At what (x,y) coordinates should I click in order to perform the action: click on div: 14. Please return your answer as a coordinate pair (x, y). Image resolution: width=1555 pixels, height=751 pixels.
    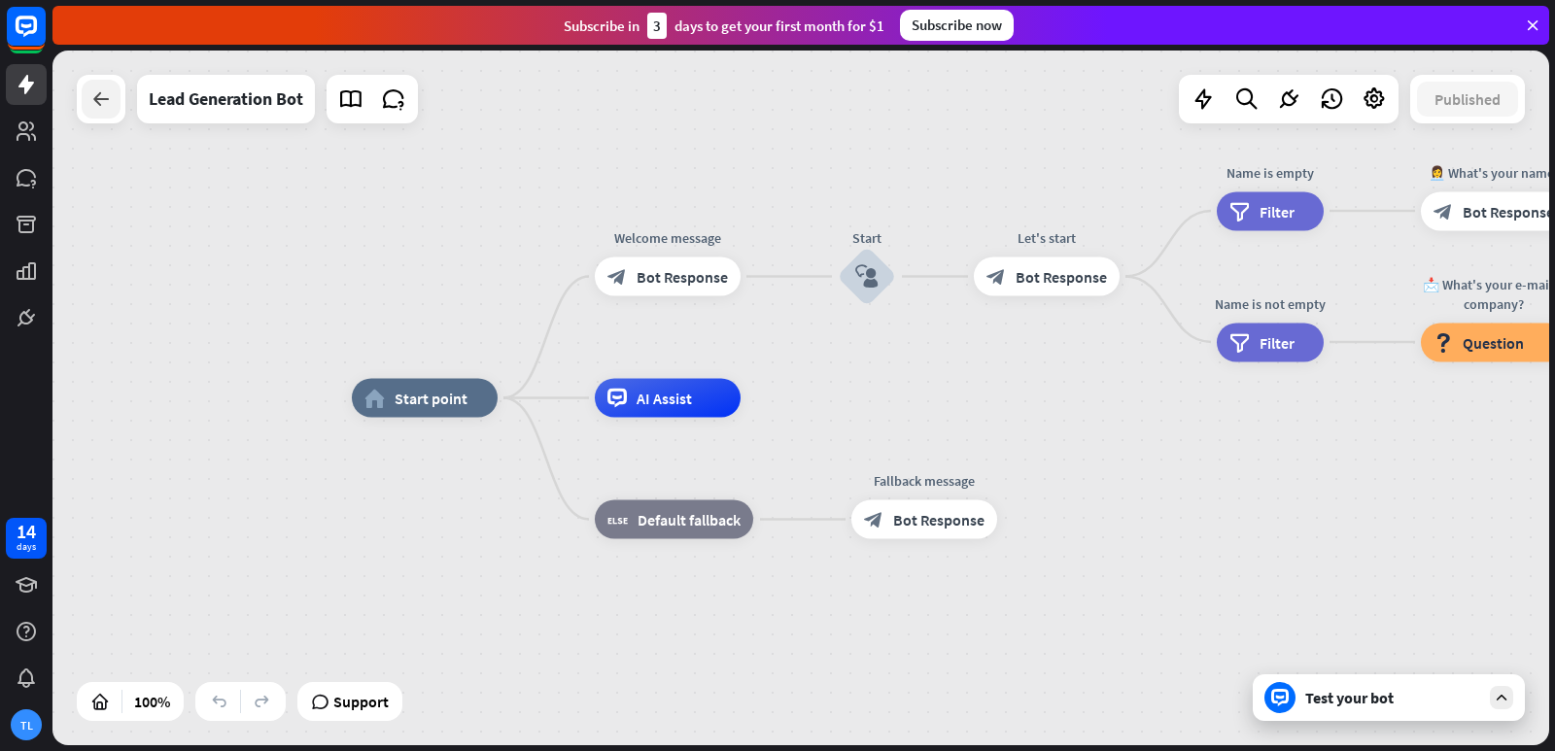
    Looking at the image, I should click on (26, 532).